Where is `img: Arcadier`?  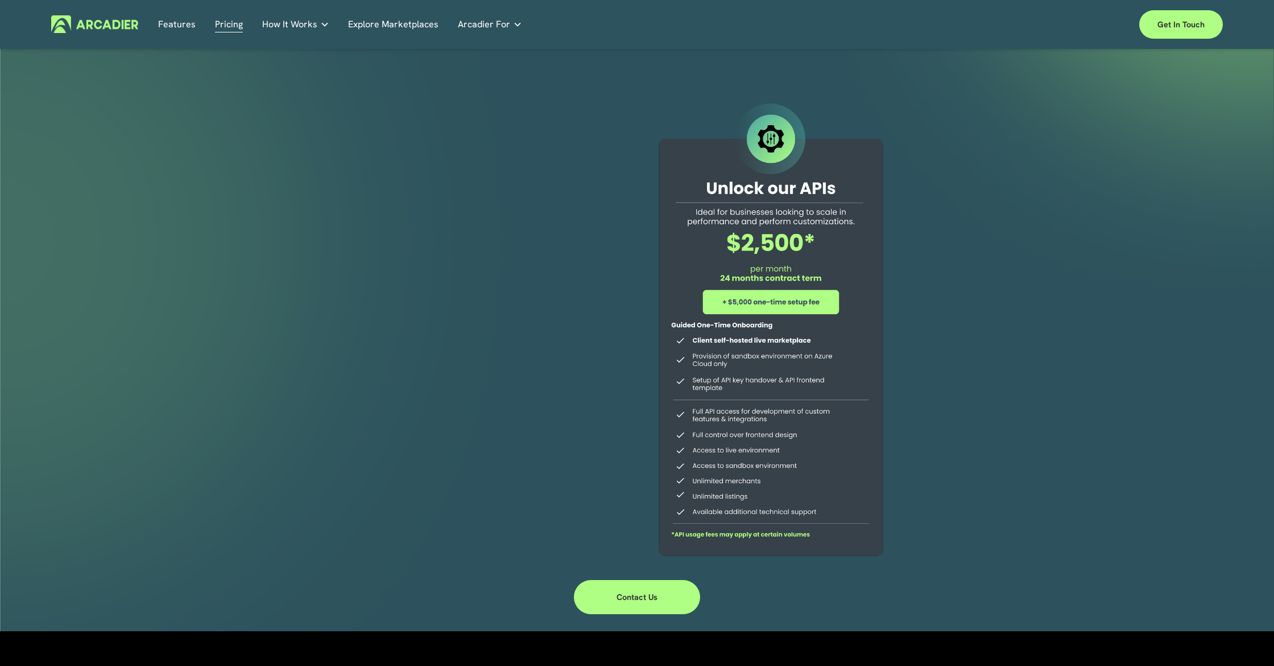 img: Arcadier is located at coordinates (94, 24).